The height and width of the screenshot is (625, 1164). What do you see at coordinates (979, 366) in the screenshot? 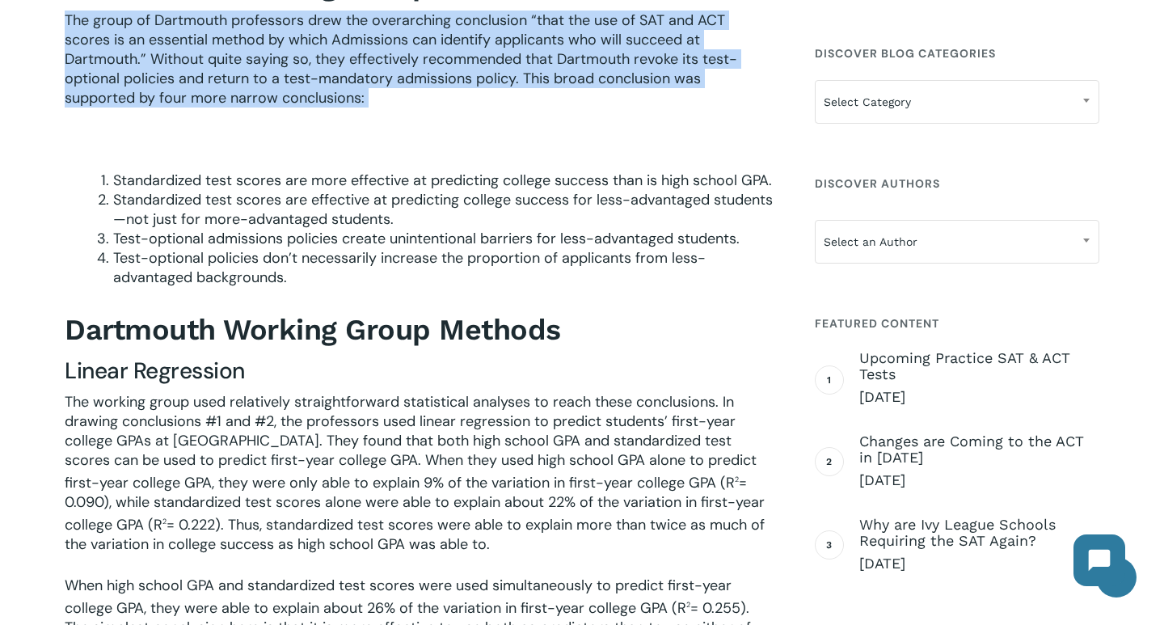
I see `span: Upcoming Practice SAT & ACT Tests` at bounding box center [979, 366].